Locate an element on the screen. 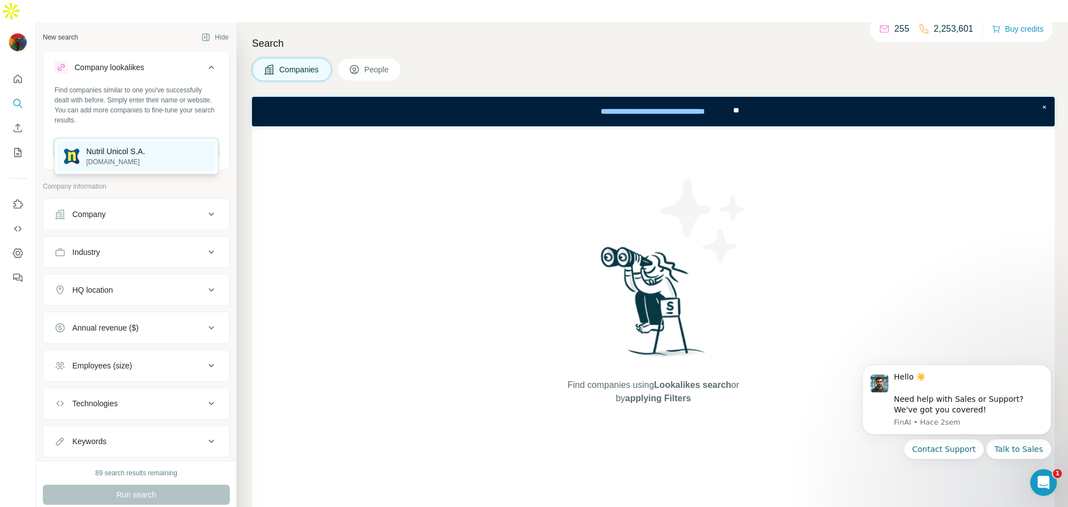 The height and width of the screenshot is (507, 1068). p: Nutril Unicol S.A. is located at coordinates (116, 151).